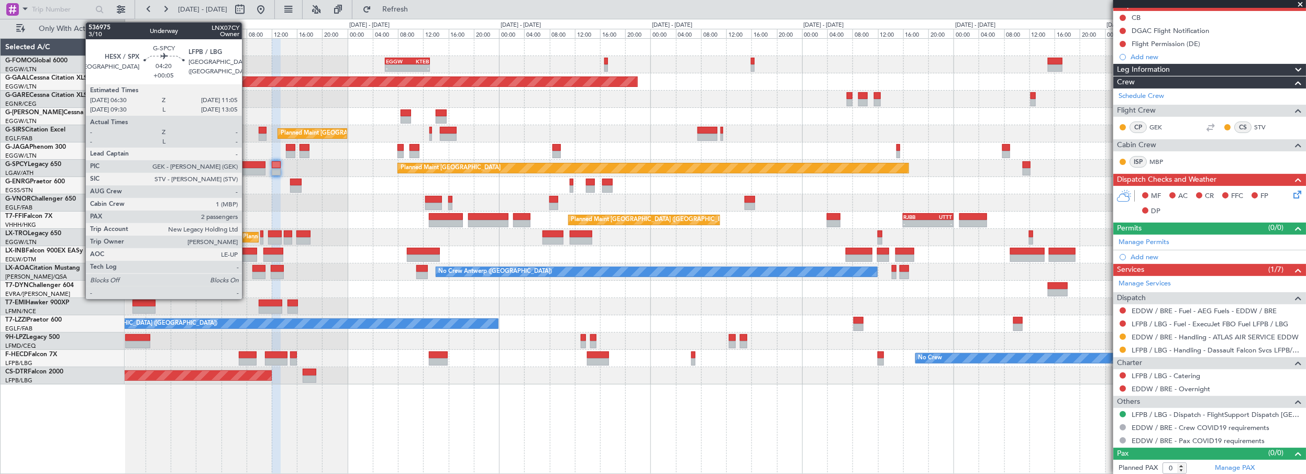 This screenshot has width=1306, height=474. Describe the element at coordinates (29, 216) in the screenshot. I see `a: T7-FFIFalcon 7X` at that location.